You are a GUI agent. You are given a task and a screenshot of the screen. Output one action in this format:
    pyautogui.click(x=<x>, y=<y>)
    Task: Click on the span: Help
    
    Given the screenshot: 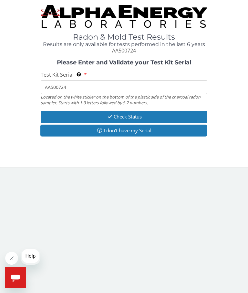 What is the action you would take?
    pyautogui.click(x=10, y=7)
    